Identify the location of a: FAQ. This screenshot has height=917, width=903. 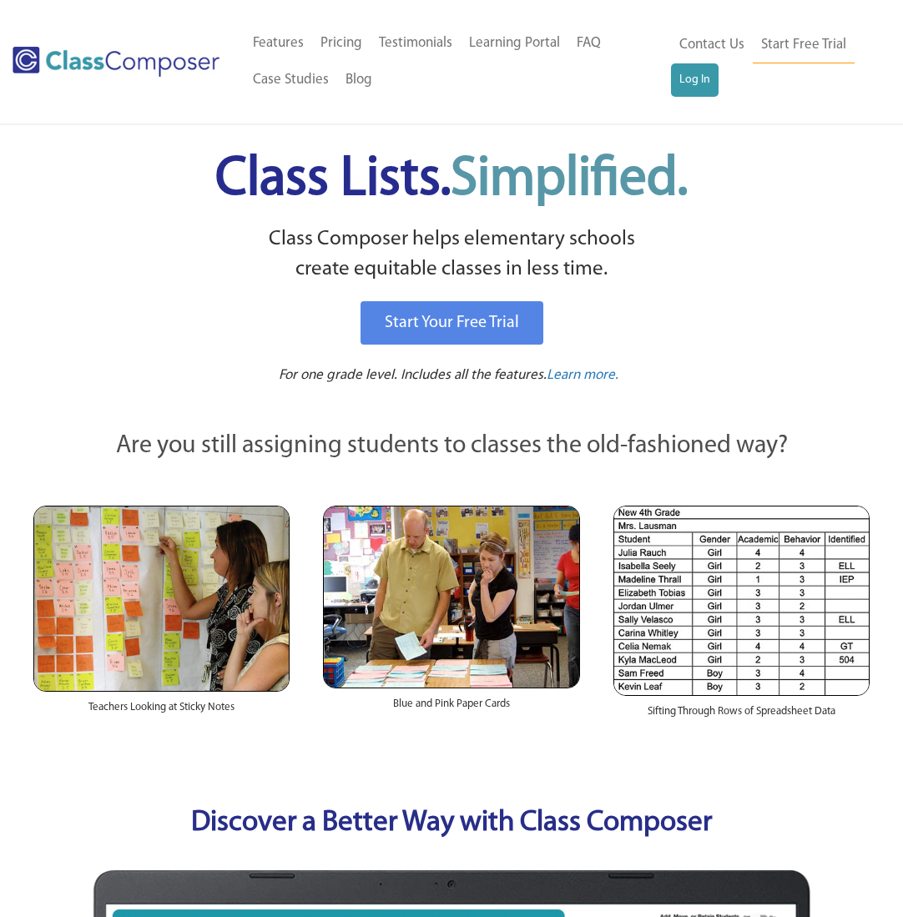
(589, 43).